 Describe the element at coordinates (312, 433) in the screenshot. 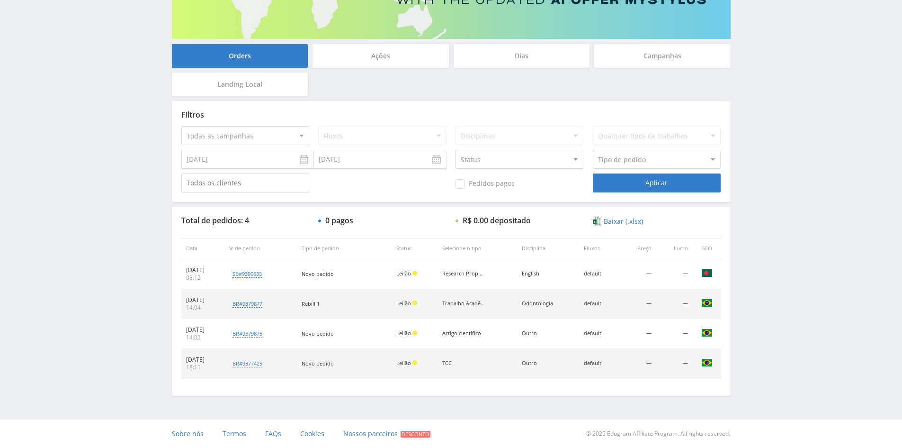

I see `a: Cookies` at that location.